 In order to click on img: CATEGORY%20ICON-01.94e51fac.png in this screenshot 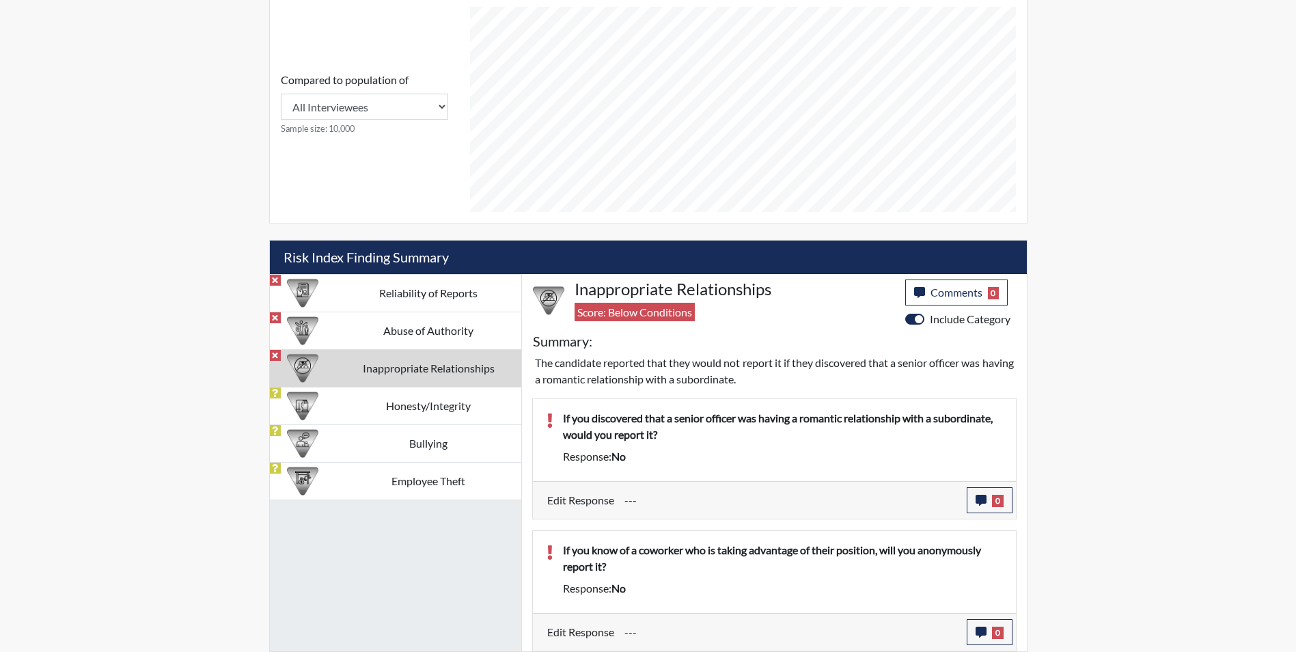, I will do `click(303, 331)`.